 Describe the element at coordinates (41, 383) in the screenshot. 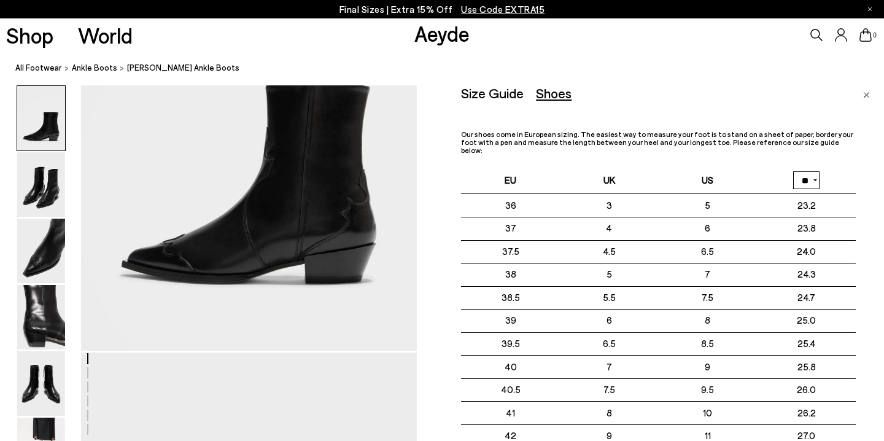

I see `img: Hester Ankle Boots - Image 5` at that location.